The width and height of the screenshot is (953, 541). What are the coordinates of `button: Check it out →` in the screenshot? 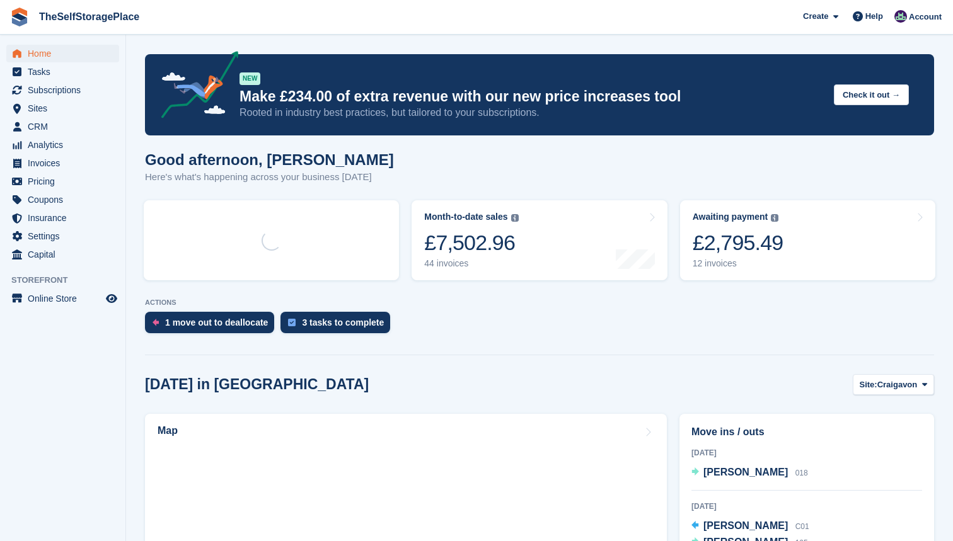 It's located at (871, 95).